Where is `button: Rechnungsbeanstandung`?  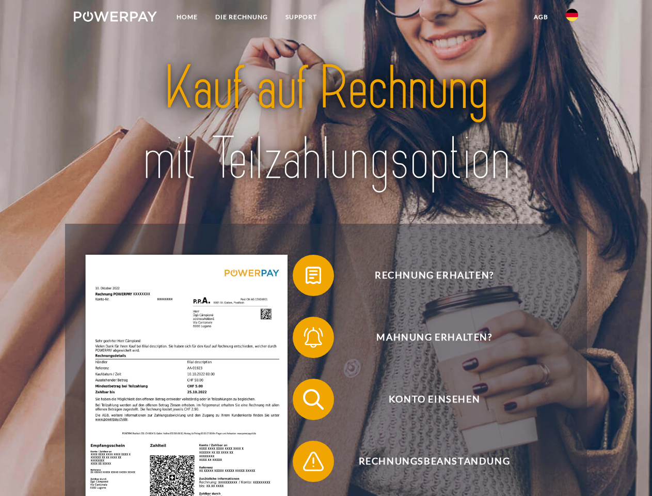 button: Rechnungsbeanstandung is located at coordinates (427, 461).